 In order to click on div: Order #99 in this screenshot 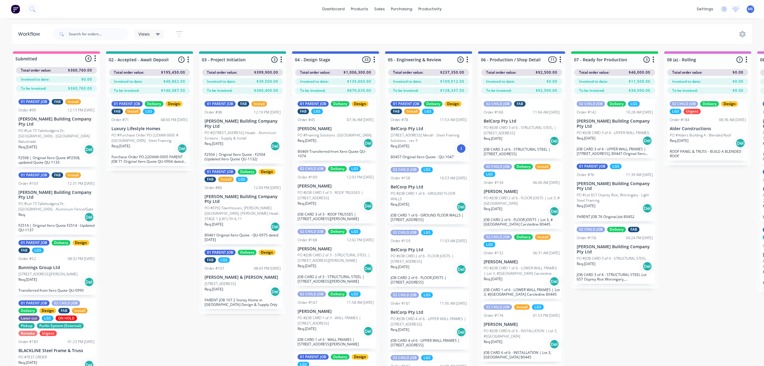, I will do `click(27, 110)`.